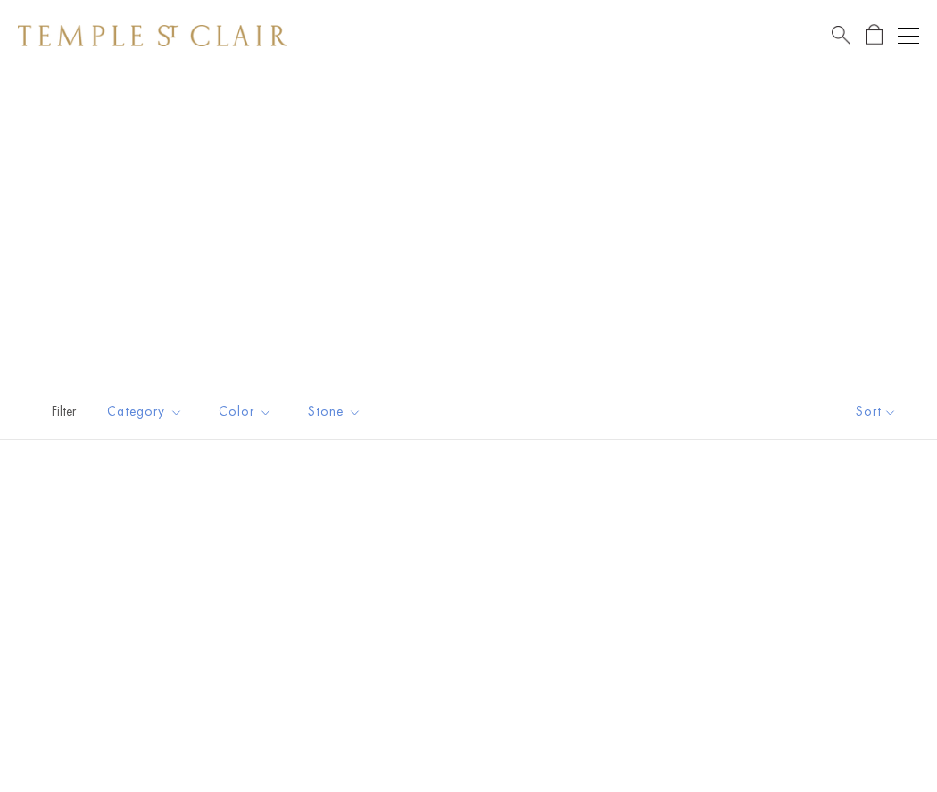 This screenshot has width=937, height=792. I want to click on span: Category, so click(147, 411).